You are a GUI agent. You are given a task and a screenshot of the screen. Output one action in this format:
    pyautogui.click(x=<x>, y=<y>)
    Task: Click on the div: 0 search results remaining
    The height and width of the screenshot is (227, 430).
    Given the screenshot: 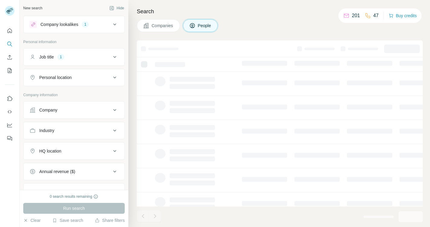 What is the action you would take?
    pyautogui.click(x=74, y=197)
    